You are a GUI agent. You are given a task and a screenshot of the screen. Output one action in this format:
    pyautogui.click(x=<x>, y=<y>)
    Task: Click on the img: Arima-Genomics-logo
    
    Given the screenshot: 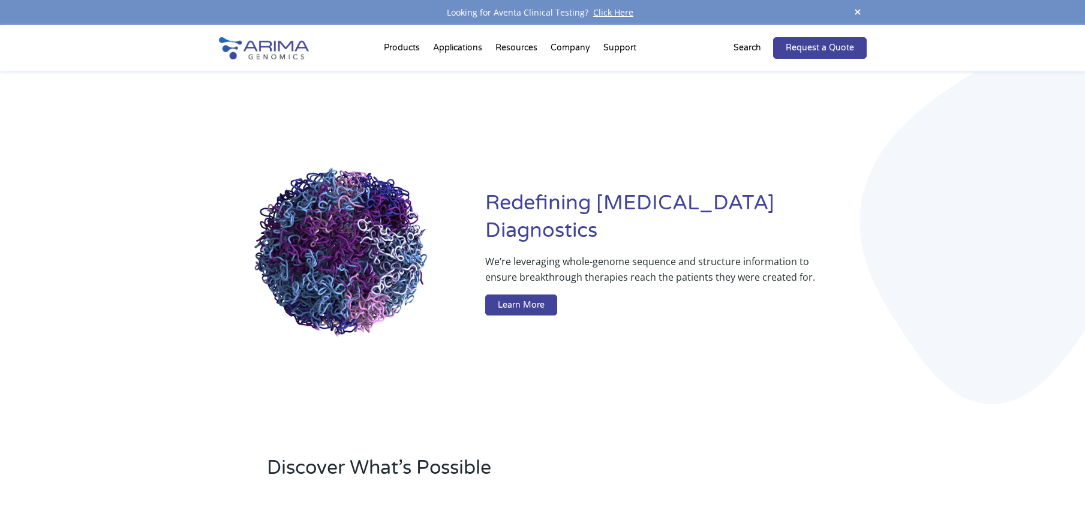 What is the action you would take?
    pyautogui.click(x=264, y=48)
    